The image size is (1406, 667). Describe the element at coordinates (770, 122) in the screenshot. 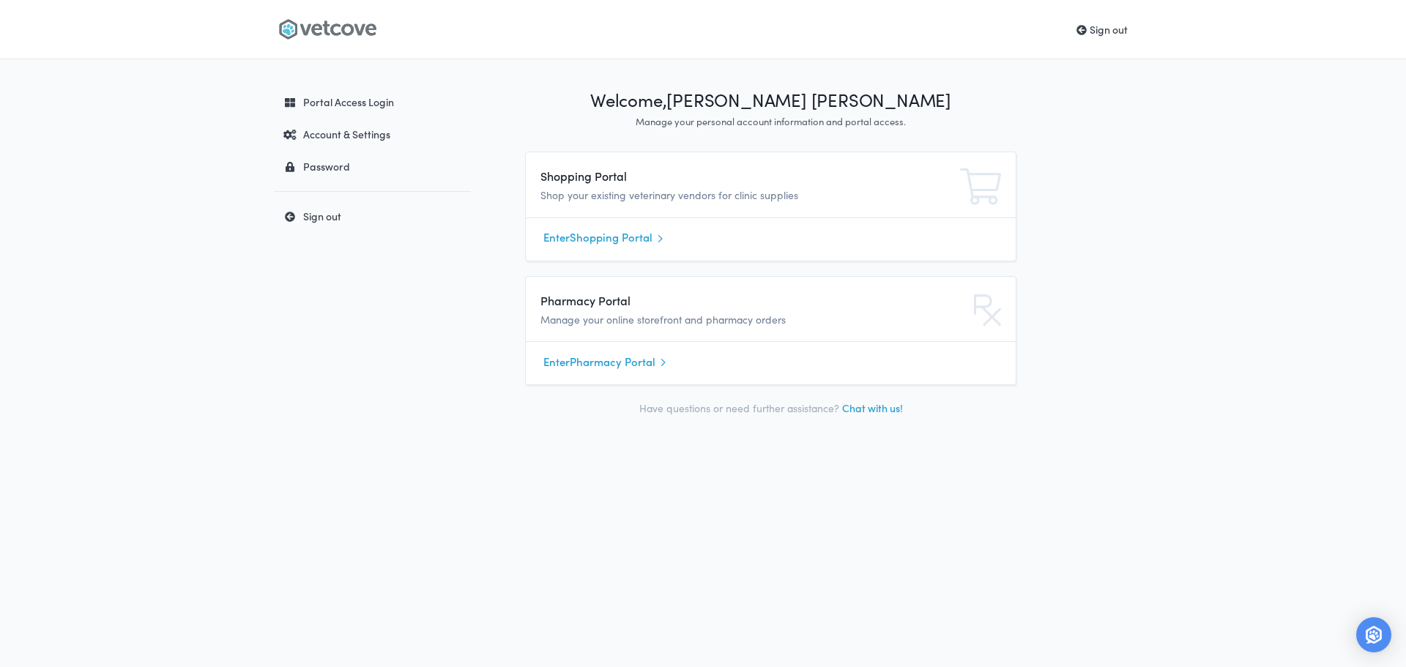

I see `p: Manage your personal account information and portal access.` at that location.